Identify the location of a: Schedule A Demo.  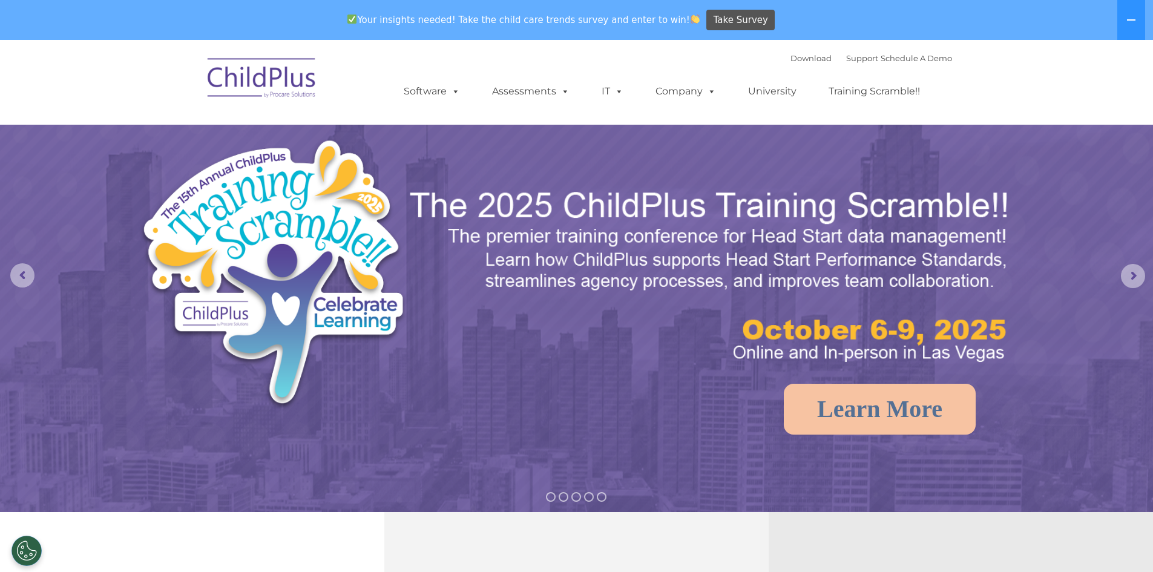
(916, 58).